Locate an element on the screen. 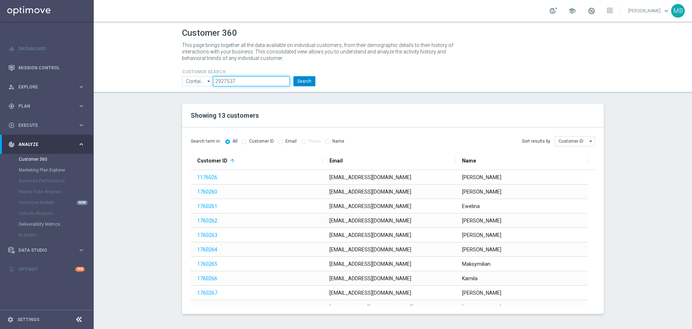 The image size is (692, 329). a: 1760263 is located at coordinates (207, 235).